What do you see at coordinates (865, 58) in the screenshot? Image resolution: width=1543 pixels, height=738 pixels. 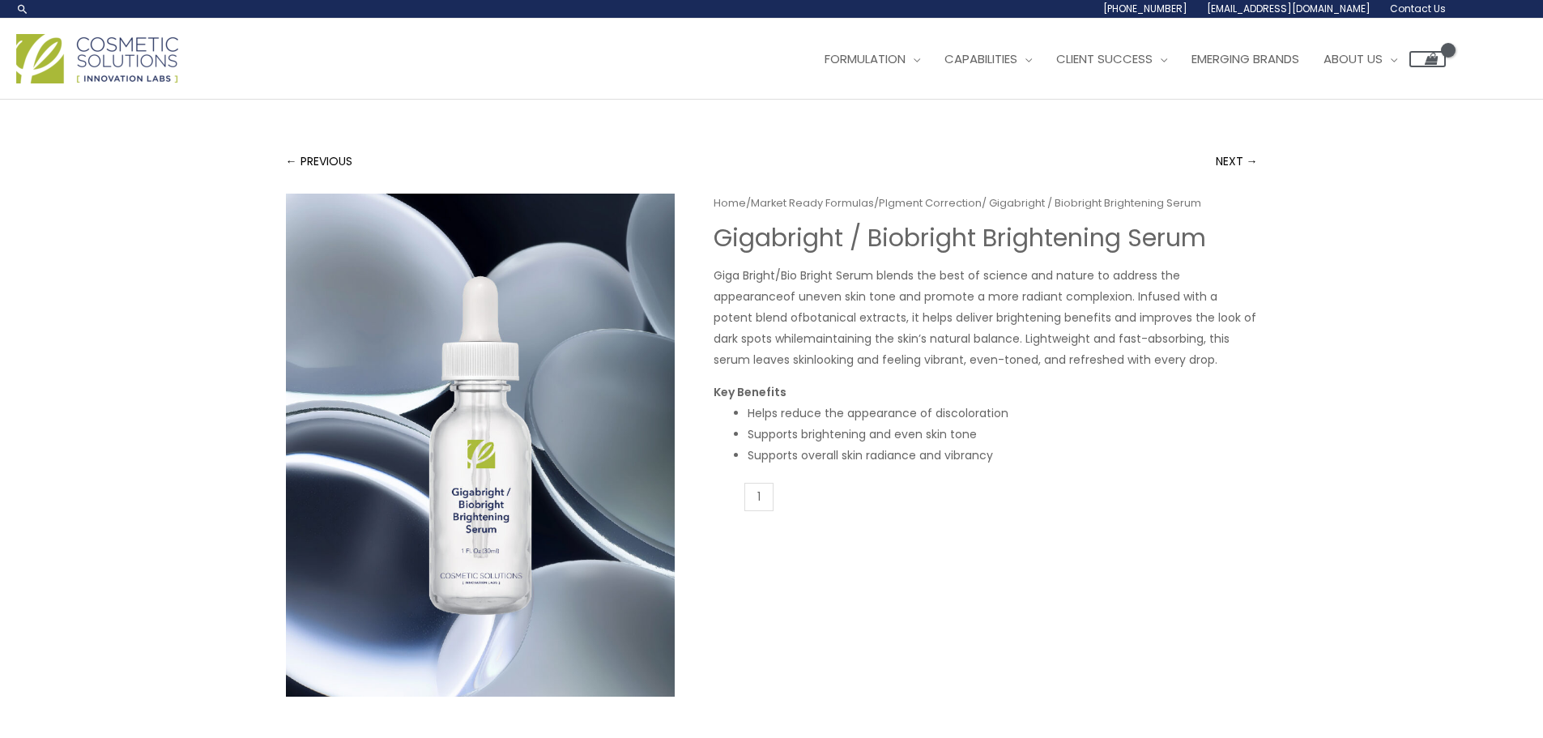 I see `span: Formulation` at bounding box center [865, 58].